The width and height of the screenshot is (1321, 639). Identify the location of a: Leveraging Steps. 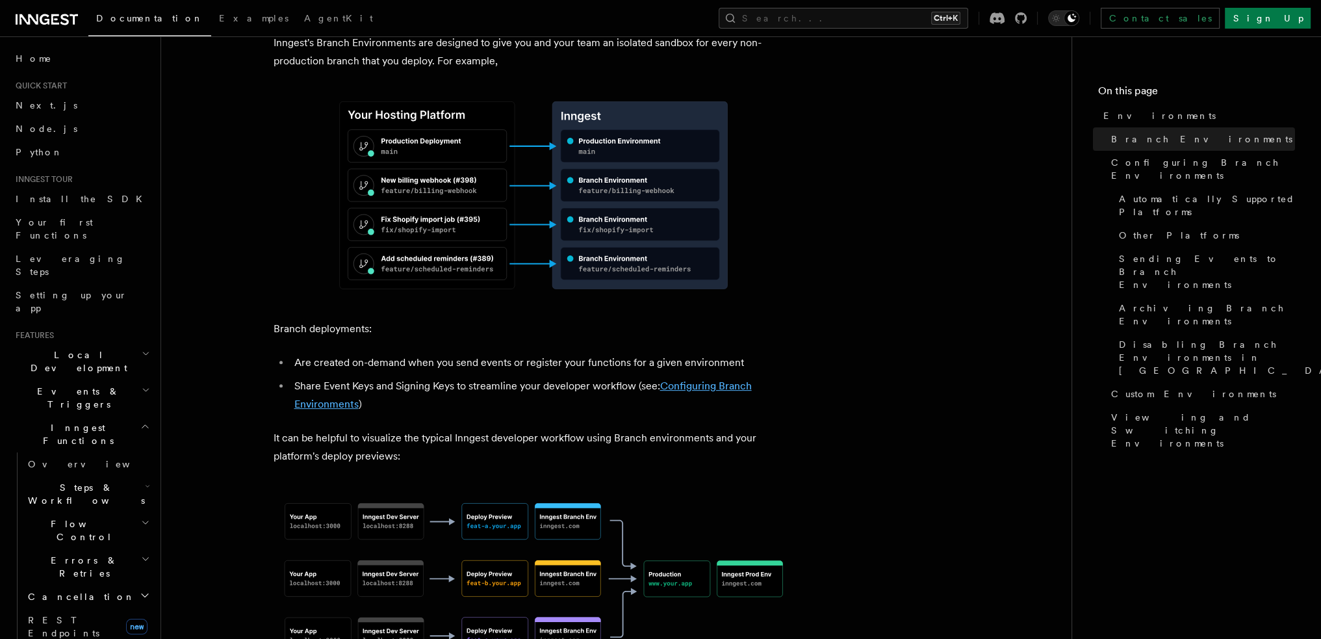
(81, 265).